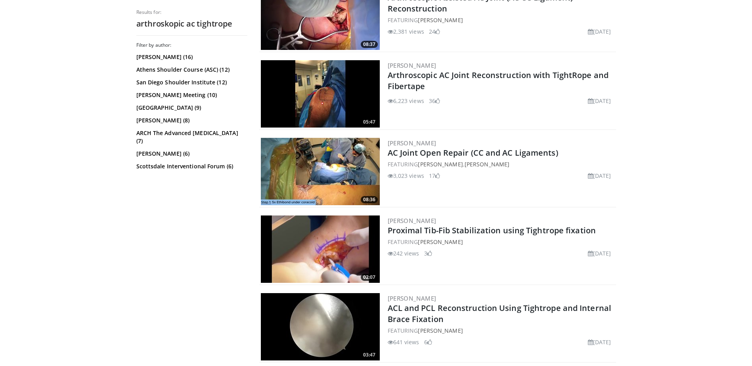 This screenshot has width=752, height=366. I want to click on li: 3,023 views, so click(406, 176).